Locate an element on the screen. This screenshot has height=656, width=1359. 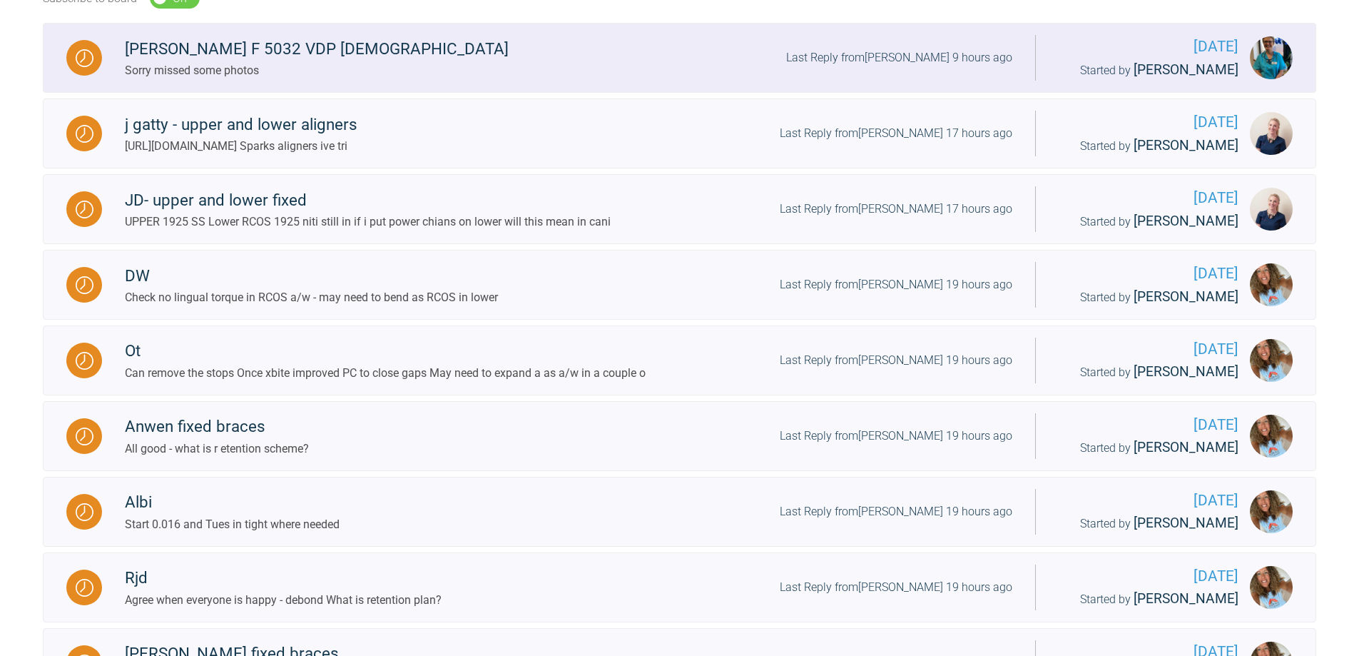
a: WaitingJD- upper and lower fixedUPPER 1925 SS Lower RCOS 1925 niti still in if i put power chians... is located at coordinates (679, 209).